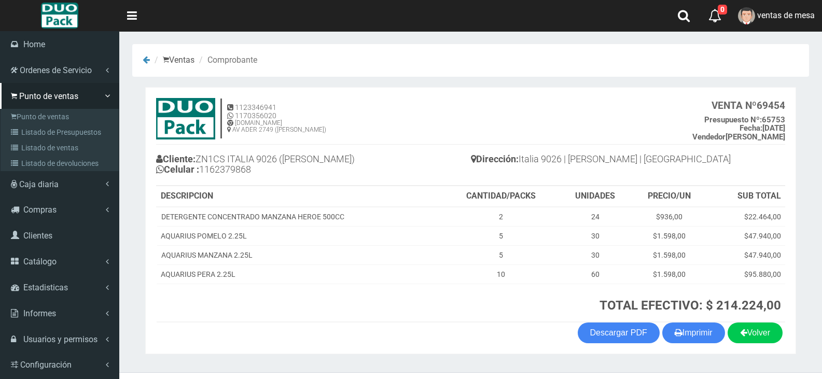 This screenshot has height=379, width=822. Describe the element at coordinates (59, 16) in the screenshot. I see `img: Logo grande` at that location.